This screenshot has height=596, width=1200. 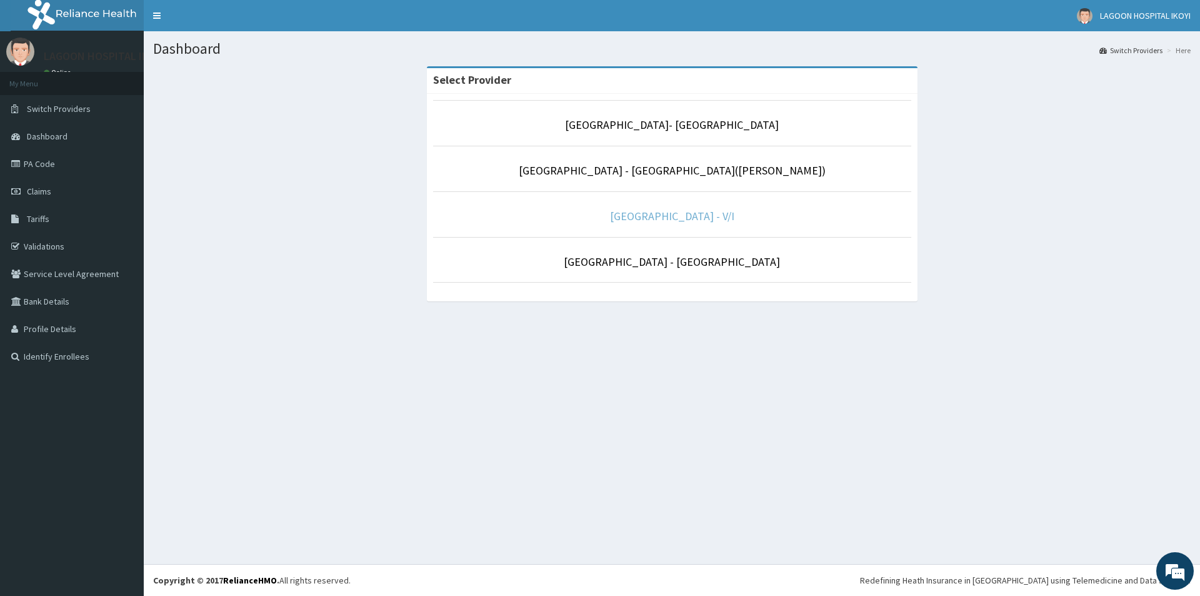 I want to click on span: Tariffs, so click(x=38, y=219).